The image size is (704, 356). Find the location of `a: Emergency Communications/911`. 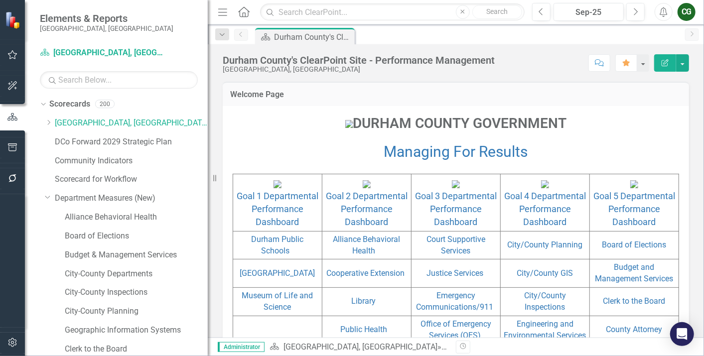

a: Emergency Communications/911 is located at coordinates (455, 301).